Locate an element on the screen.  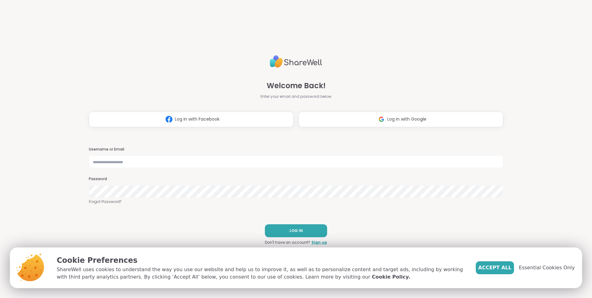
span: Essential Cookies Only is located at coordinates (546, 267).